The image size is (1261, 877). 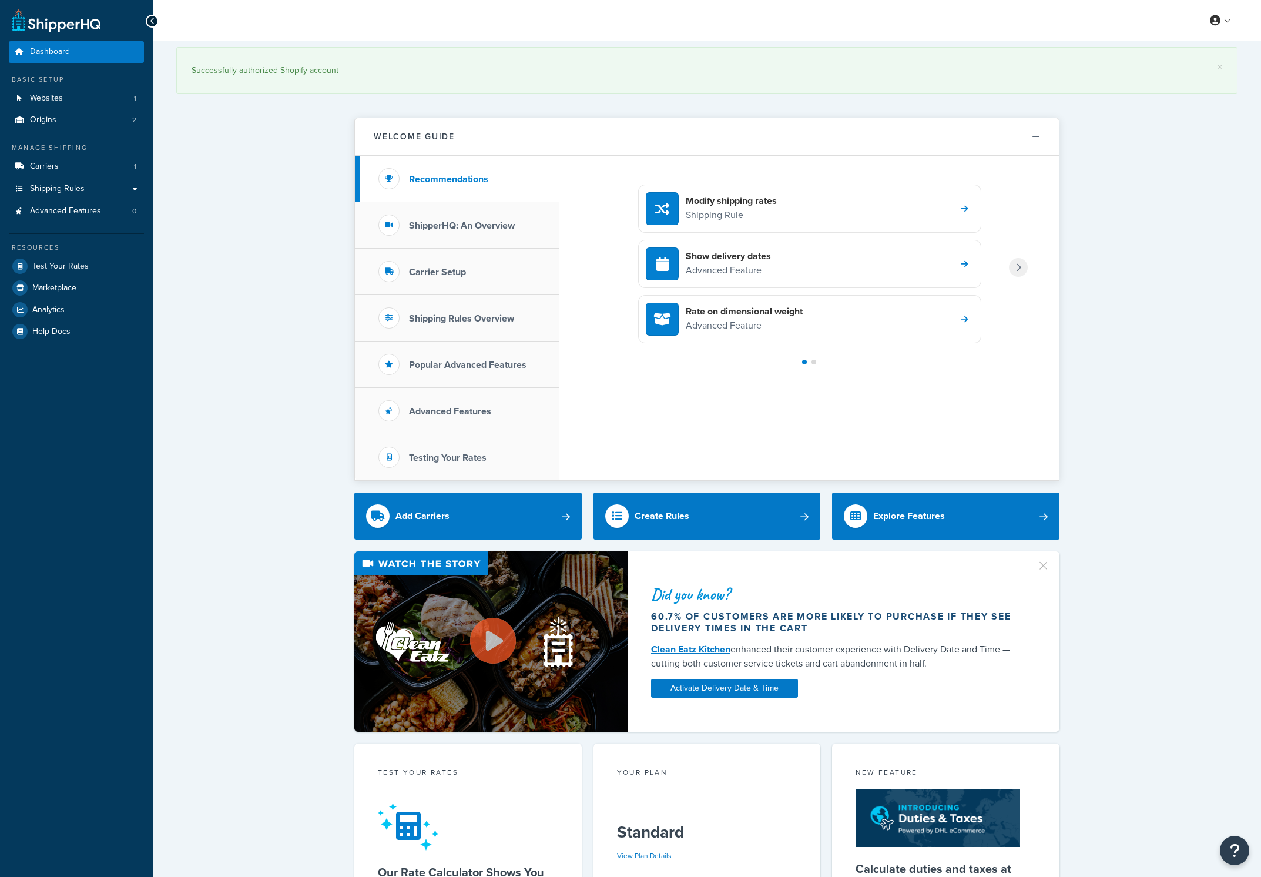 What do you see at coordinates (491, 641) in the screenshot?
I see `img: Video thumbnail` at bounding box center [491, 641].